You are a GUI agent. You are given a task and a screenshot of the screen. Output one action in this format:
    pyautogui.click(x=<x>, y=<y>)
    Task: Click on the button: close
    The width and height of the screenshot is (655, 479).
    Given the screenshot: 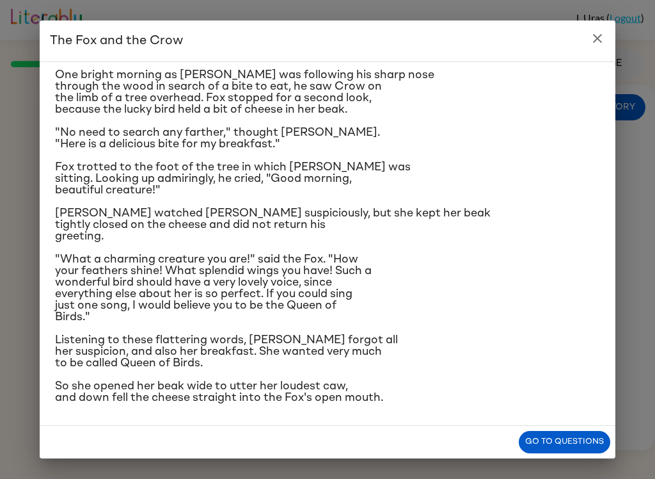 What is the action you would take?
    pyautogui.click(x=598, y=38)
    